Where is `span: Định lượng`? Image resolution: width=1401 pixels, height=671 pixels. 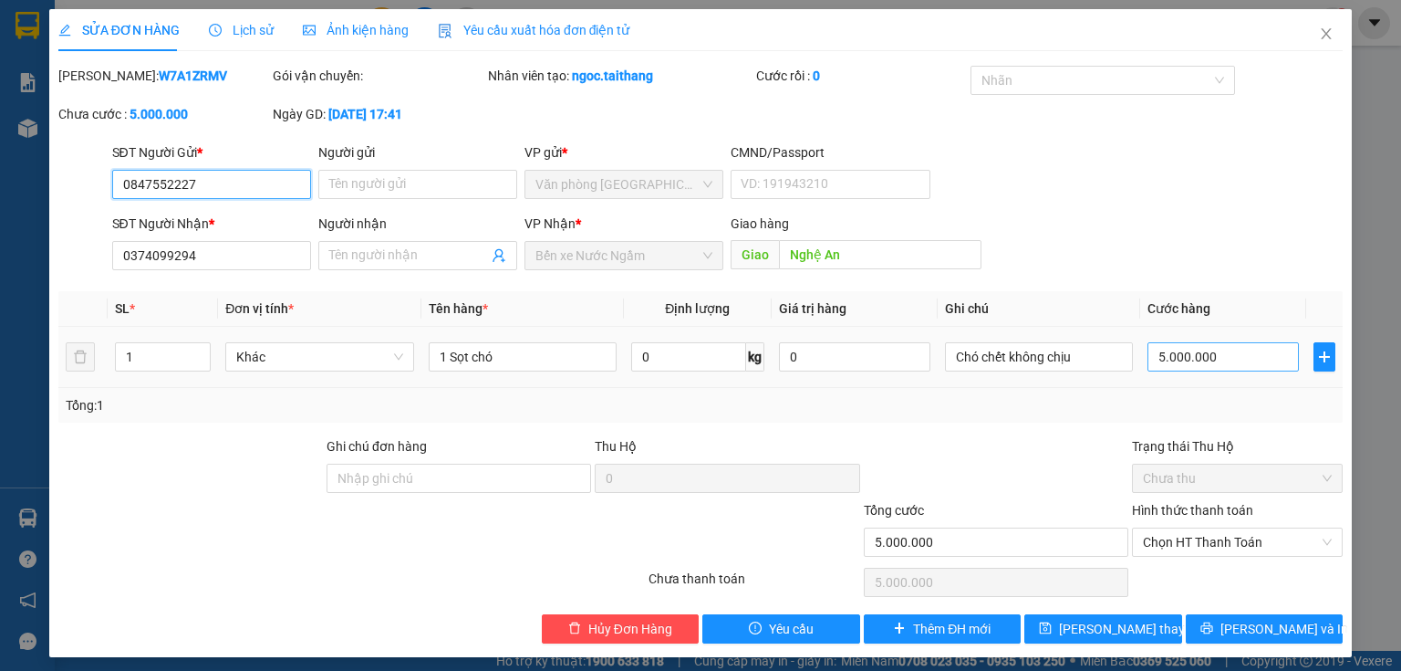 span: Định lượng is located at coordinates (697, 308).